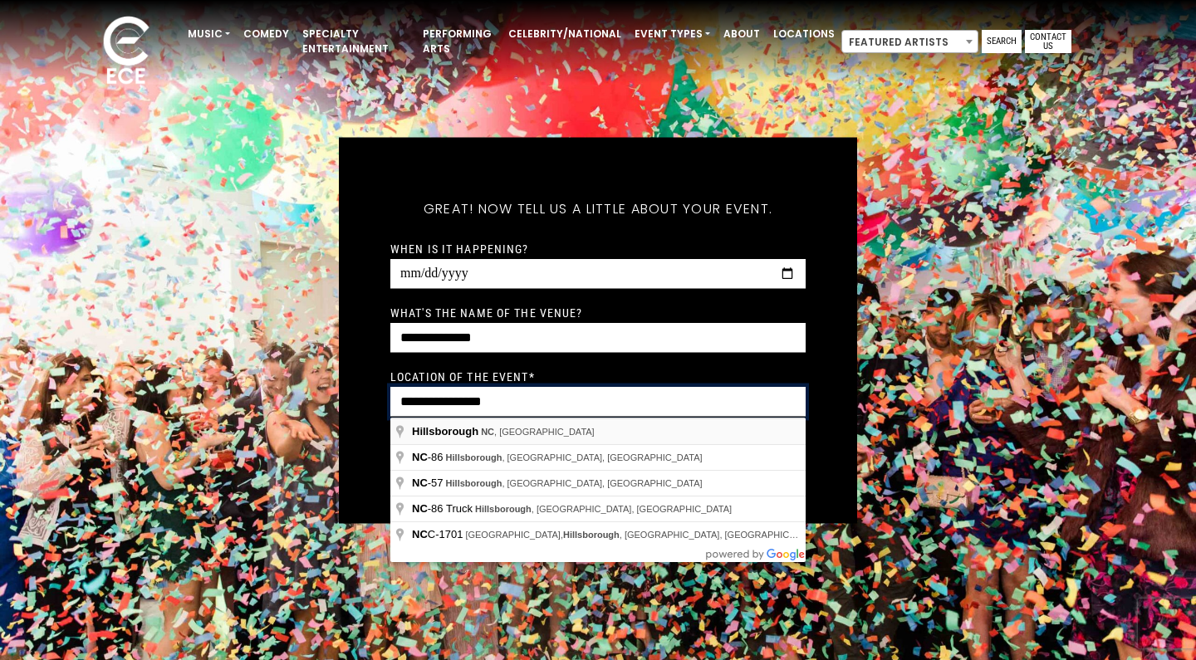 Image resolution: width=1196 pixels, height=660 pixels. Describe the element at coordinates (565, 34) in the screenshot. I see `a: Celebrity/National` at that location.